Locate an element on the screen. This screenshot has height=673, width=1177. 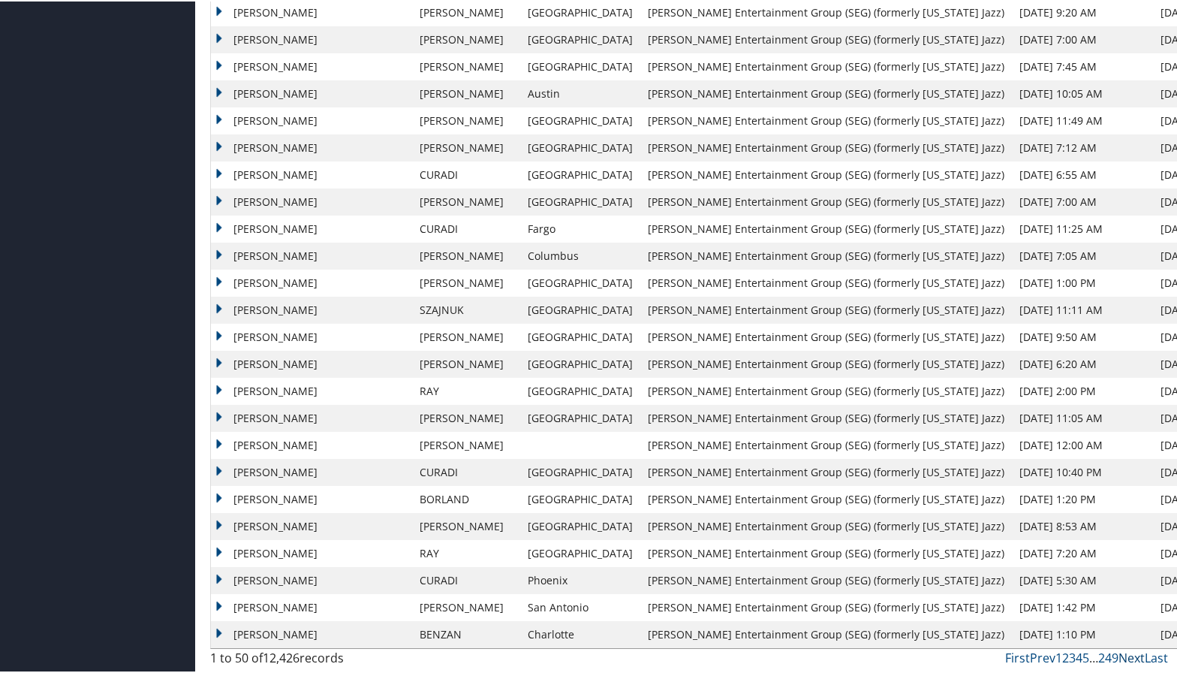
a: Next is located at coordinates (1131, 656).